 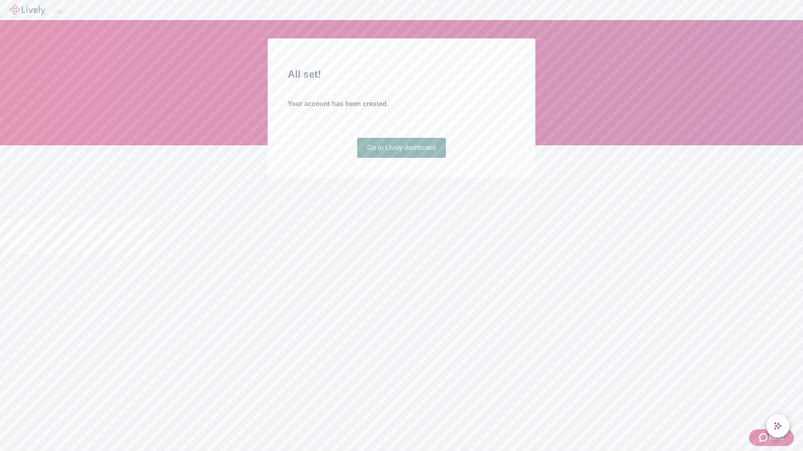 I want to click on button: Zendesk support iconHelp, so click(x=771, y=438).